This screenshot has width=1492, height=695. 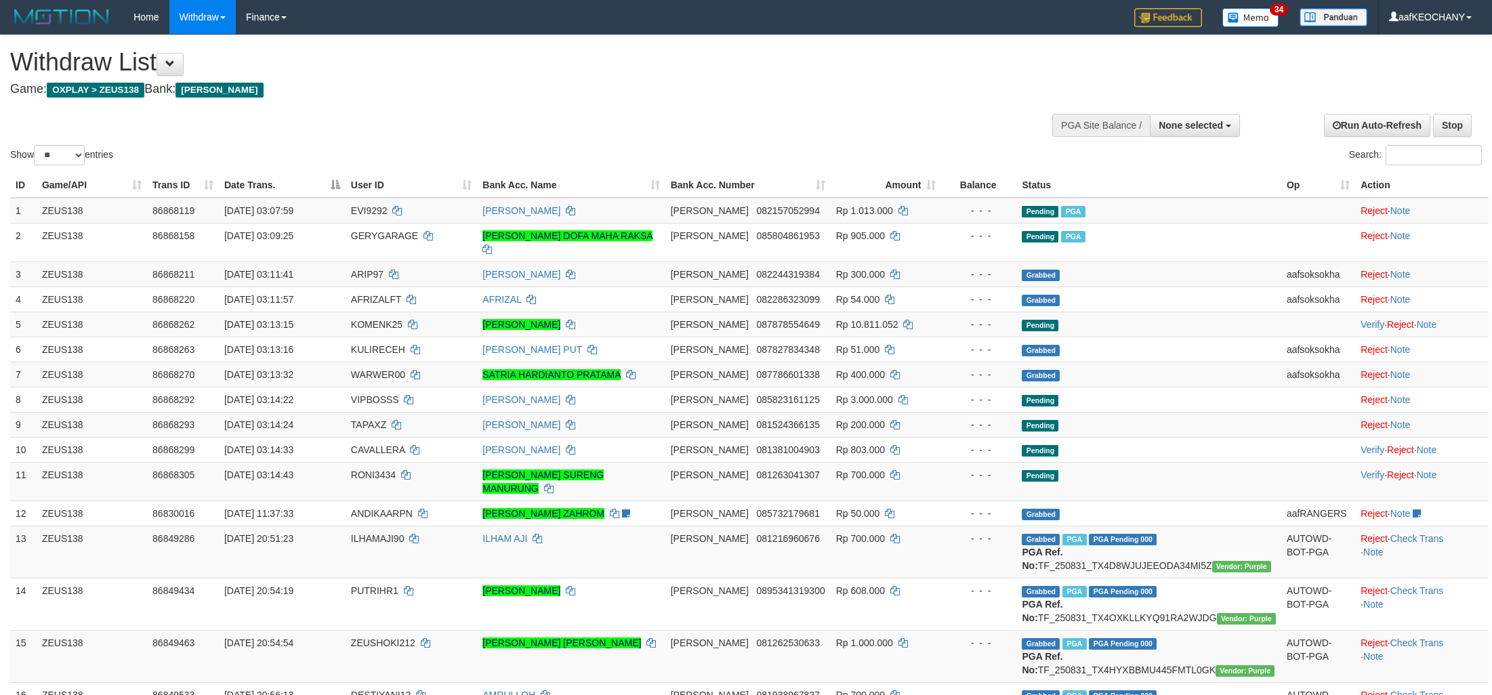 What do you see at coordinates (23, 349) in the screenshot?
I see `td: 6` at bounding box center [23, 349].